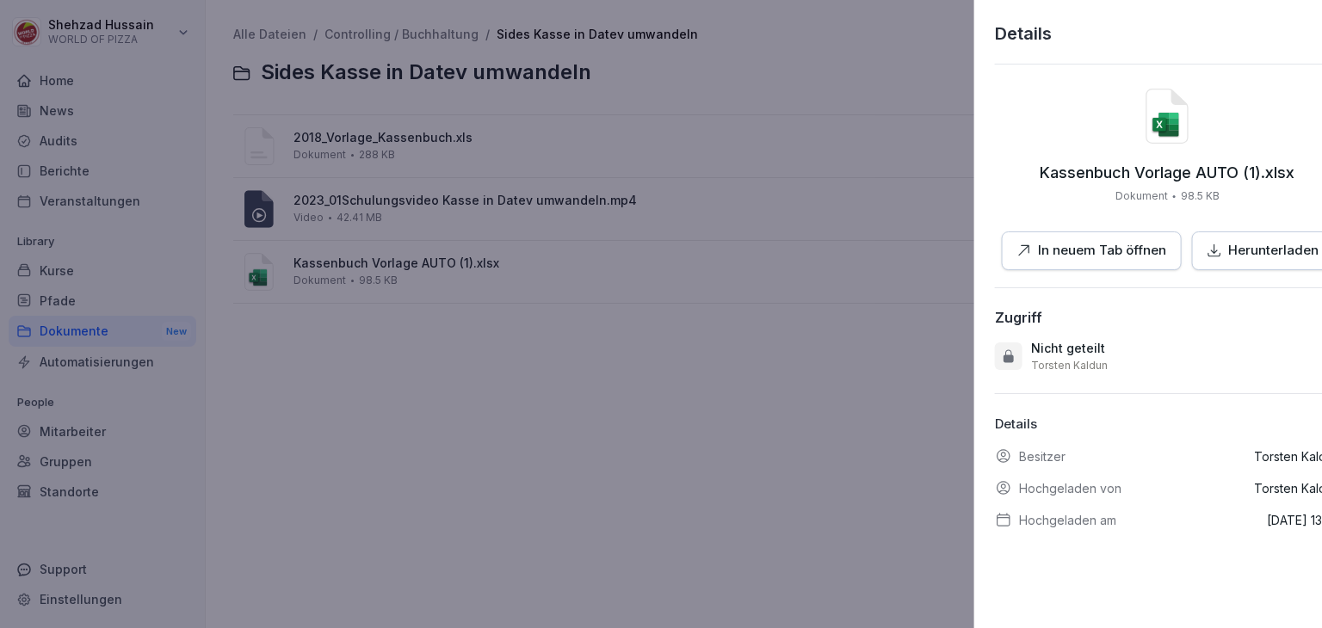  Describe the element at coordinates (1018, 318) in the screenshot. I see `div: Zugriff` at that location.